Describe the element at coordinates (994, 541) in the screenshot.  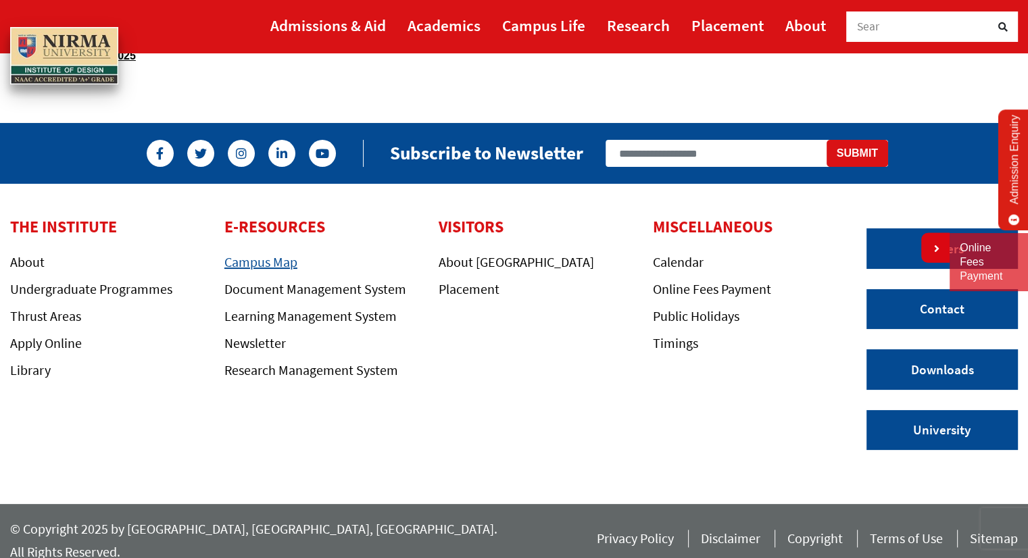
I see `a: Sitemap` at that location.